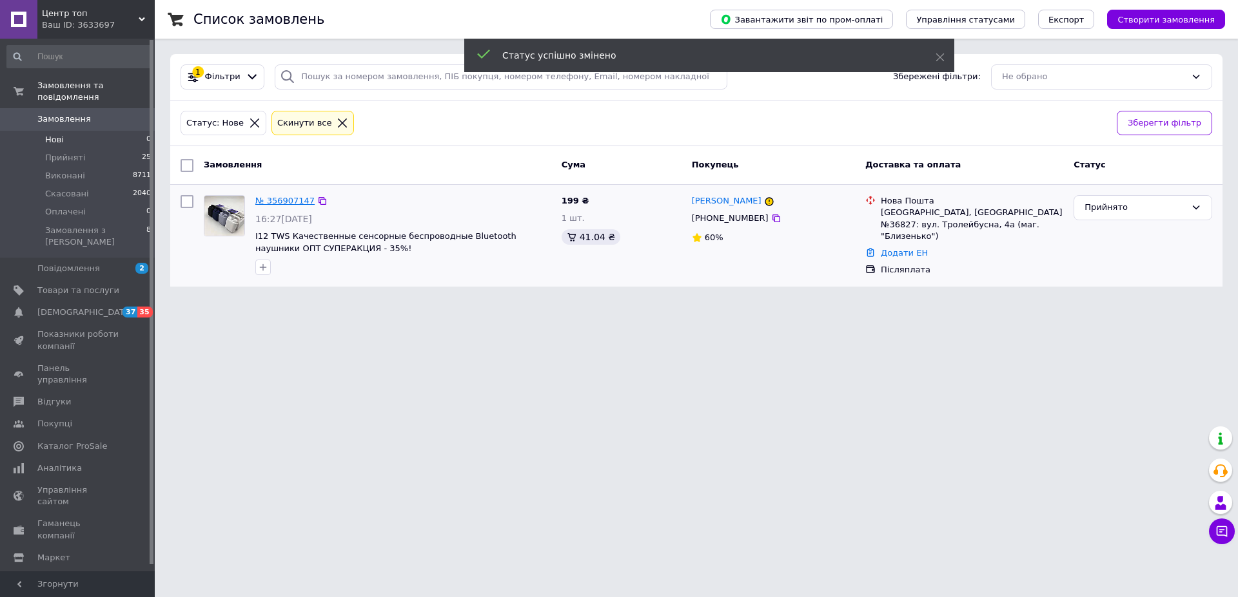 The height and width of the screenshot is (597, 1238). I want to click on button: Зберегти фільтр, so click(1164, 123).